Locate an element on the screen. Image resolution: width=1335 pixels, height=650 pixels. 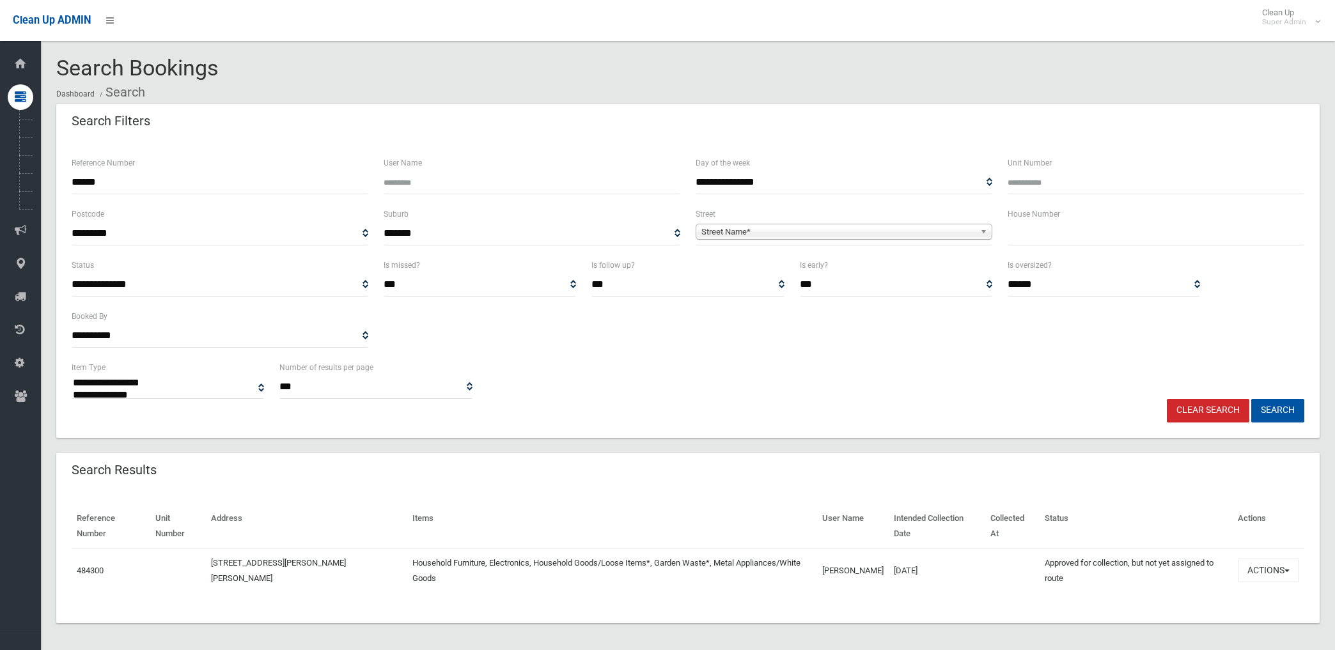
th: User Name is located at coordinates (853, 526).